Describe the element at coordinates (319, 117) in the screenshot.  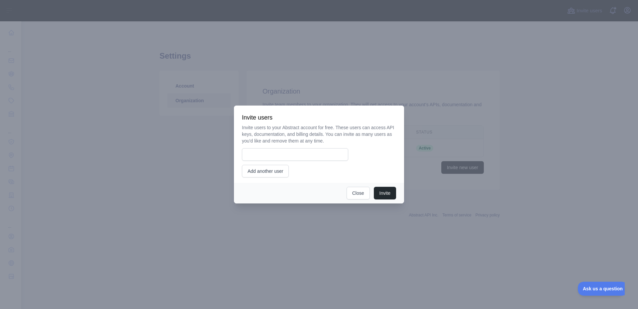
I see `h3: Invite users` at that location.